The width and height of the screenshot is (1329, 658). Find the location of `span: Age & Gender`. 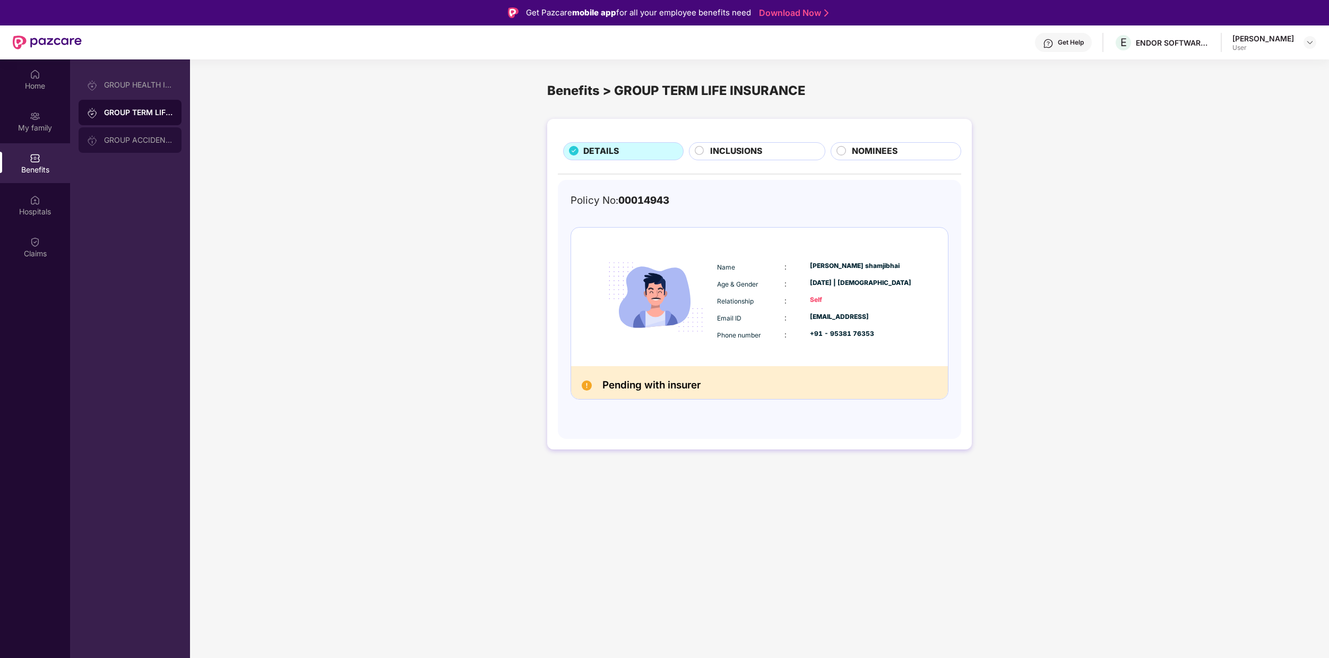

span: Age & Gender is located at coordinates (738, 284).